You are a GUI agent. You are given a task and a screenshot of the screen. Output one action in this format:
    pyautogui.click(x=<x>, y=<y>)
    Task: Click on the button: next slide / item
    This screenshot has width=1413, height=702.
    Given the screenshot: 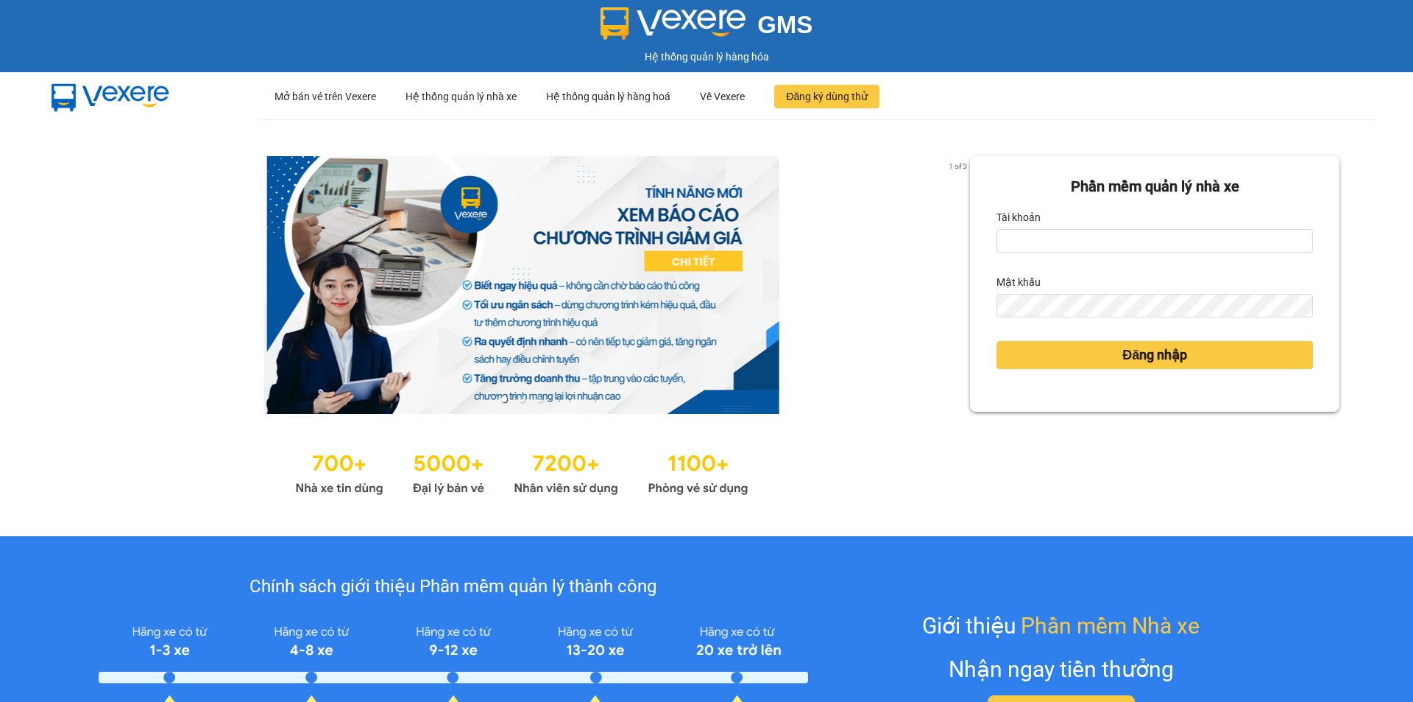 What is the action you would take?
    pyautogui.click(x=960, y=285)
    